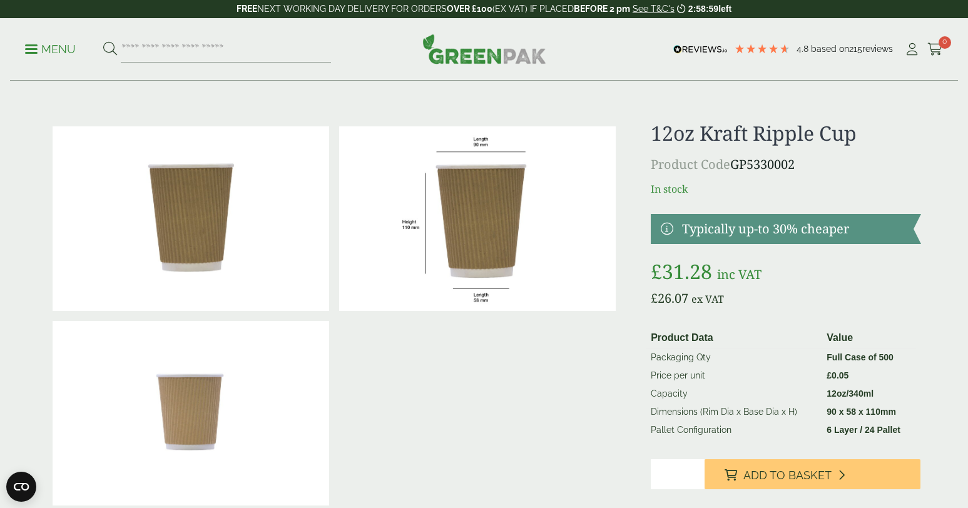  What do you see at coordinates (733, 375) in the screenshot?
I see `td: Price per unit` at bounding box center [733, 375].